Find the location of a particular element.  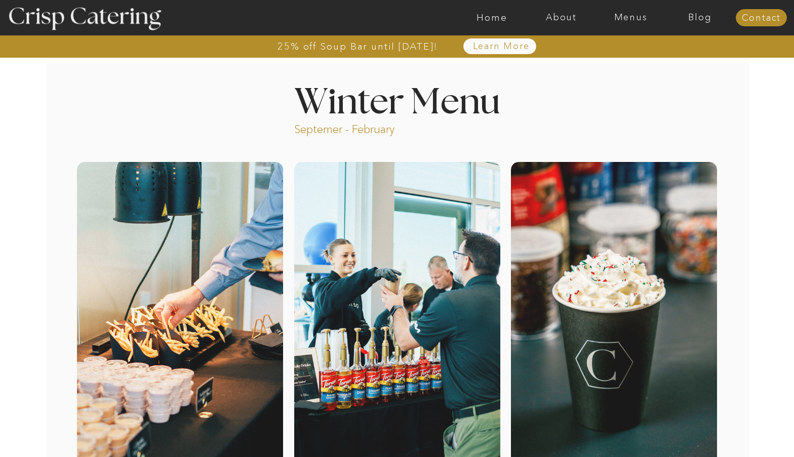

a: Menus is located at coordinates (631, 18).